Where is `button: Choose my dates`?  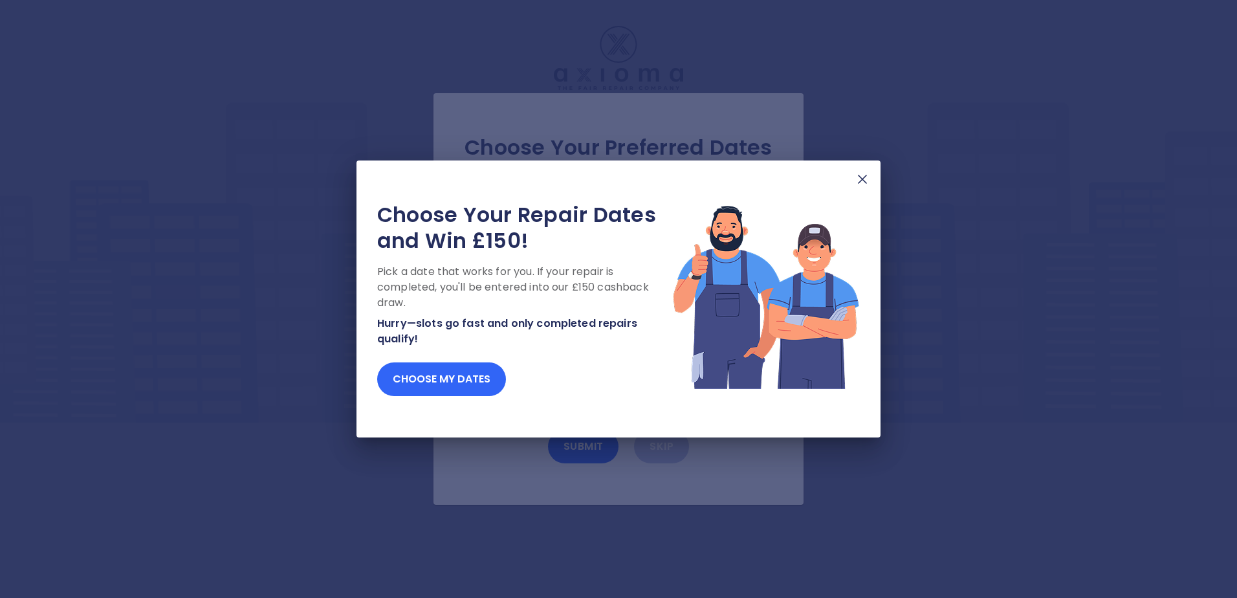
button: Choose my dates is located at coordinates (441, 379).